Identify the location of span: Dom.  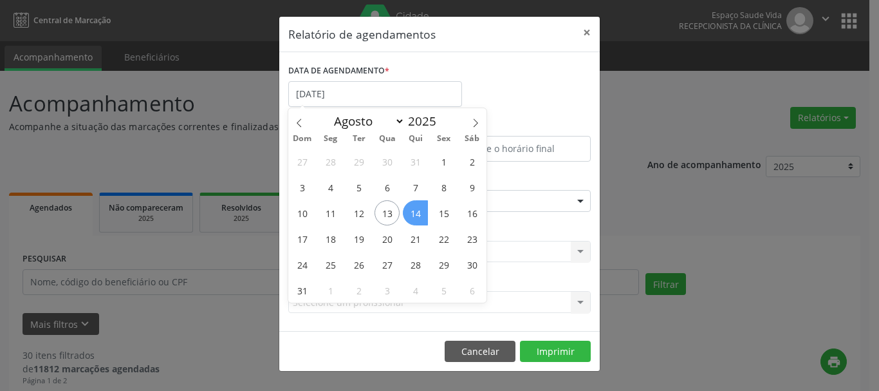
(302, 138).